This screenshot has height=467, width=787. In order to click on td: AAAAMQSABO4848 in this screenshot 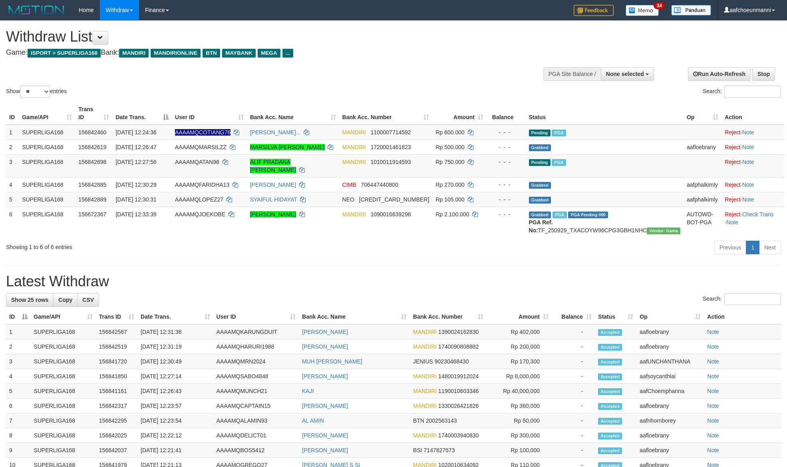, I will do `click(256, 376)`.